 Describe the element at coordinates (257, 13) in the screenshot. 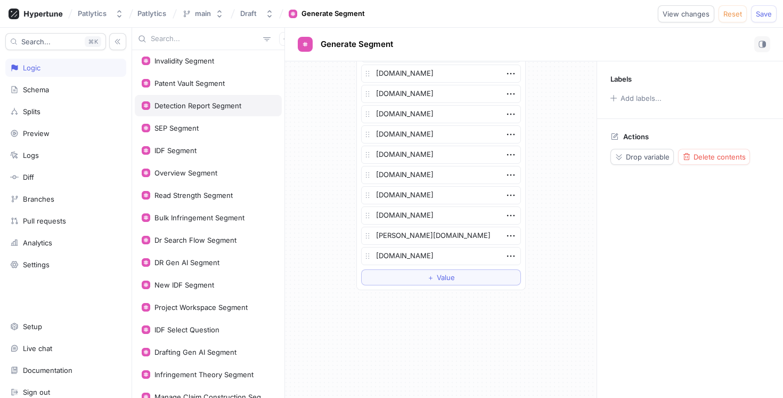

I see `button: Draft` at that location.